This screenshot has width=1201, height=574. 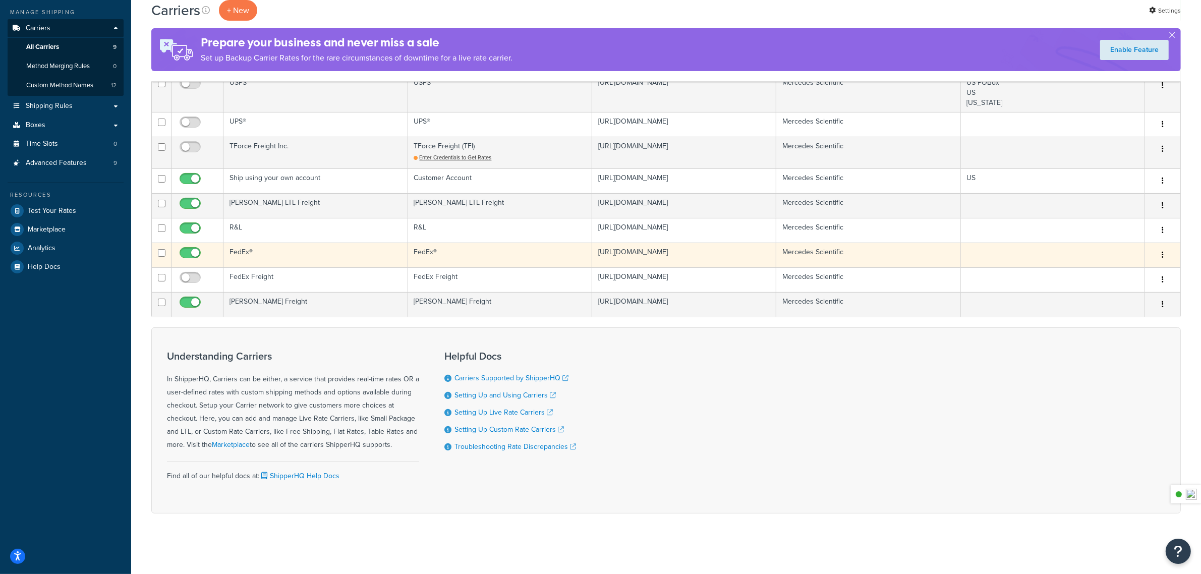 What do you see at coordinates (500, 181) in the screenshot?
I see `td: Customer Account` at bounding box center [500, 181].